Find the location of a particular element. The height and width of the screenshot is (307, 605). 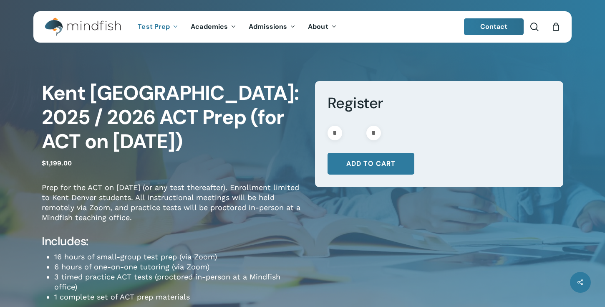

nav: Main Menu is located at coordinates (237, 27).